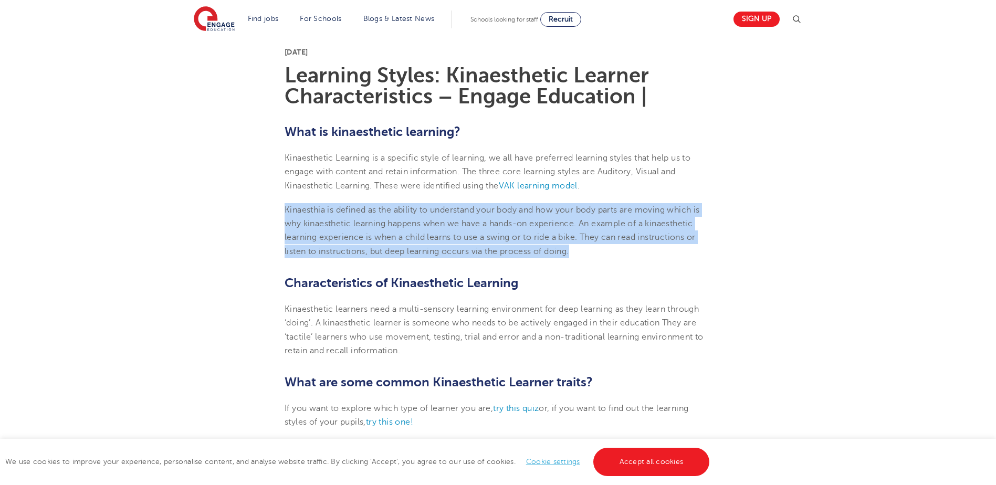 The width and height of the screenshot is (996, 485). I want to click on h2: What is kinaesthetic learning?, so click(498, 132).